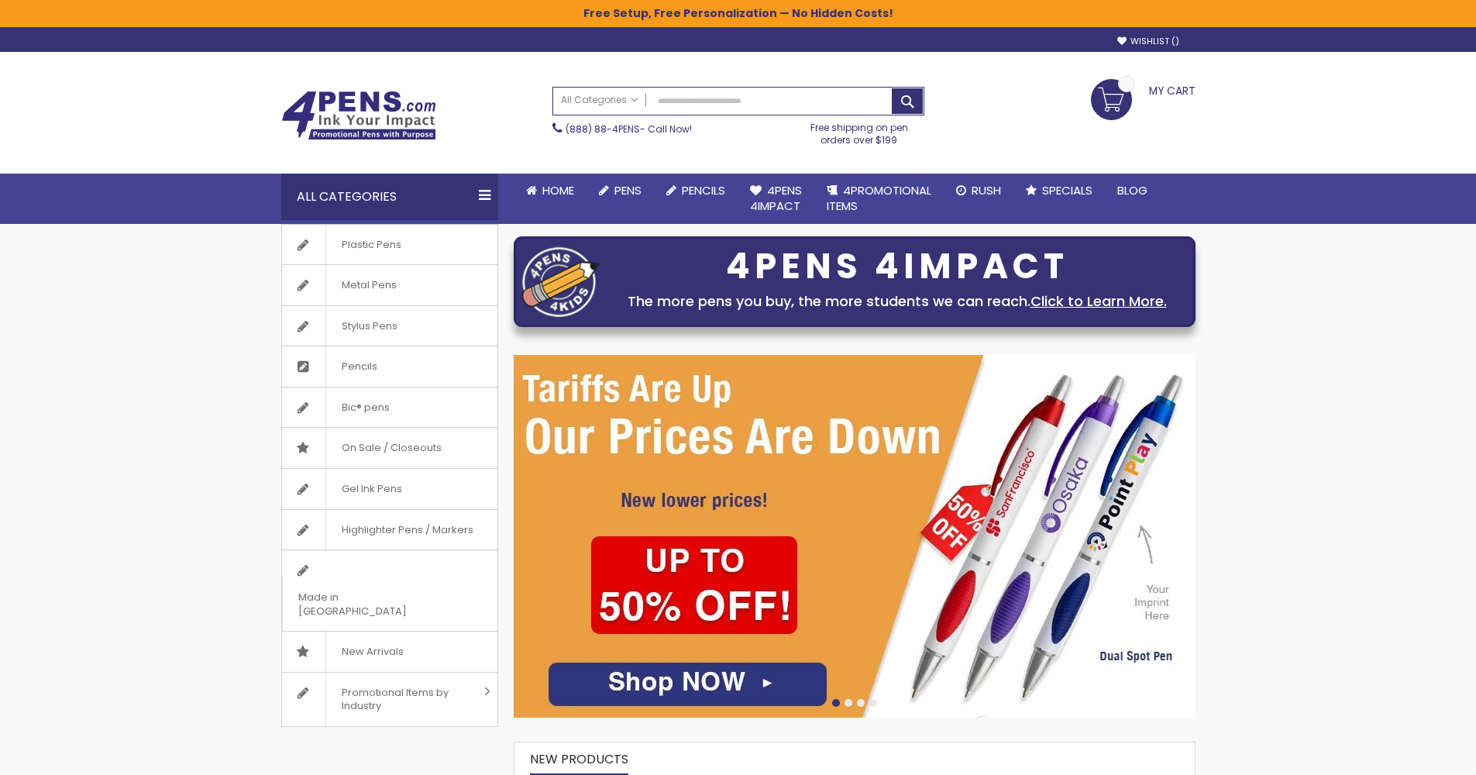 This screenshot has width=1476, height=775. What do you see at coordinates (1148, 41) in the screenshot?
I see `a: Wishlist` at bounding box center [1148, 41].